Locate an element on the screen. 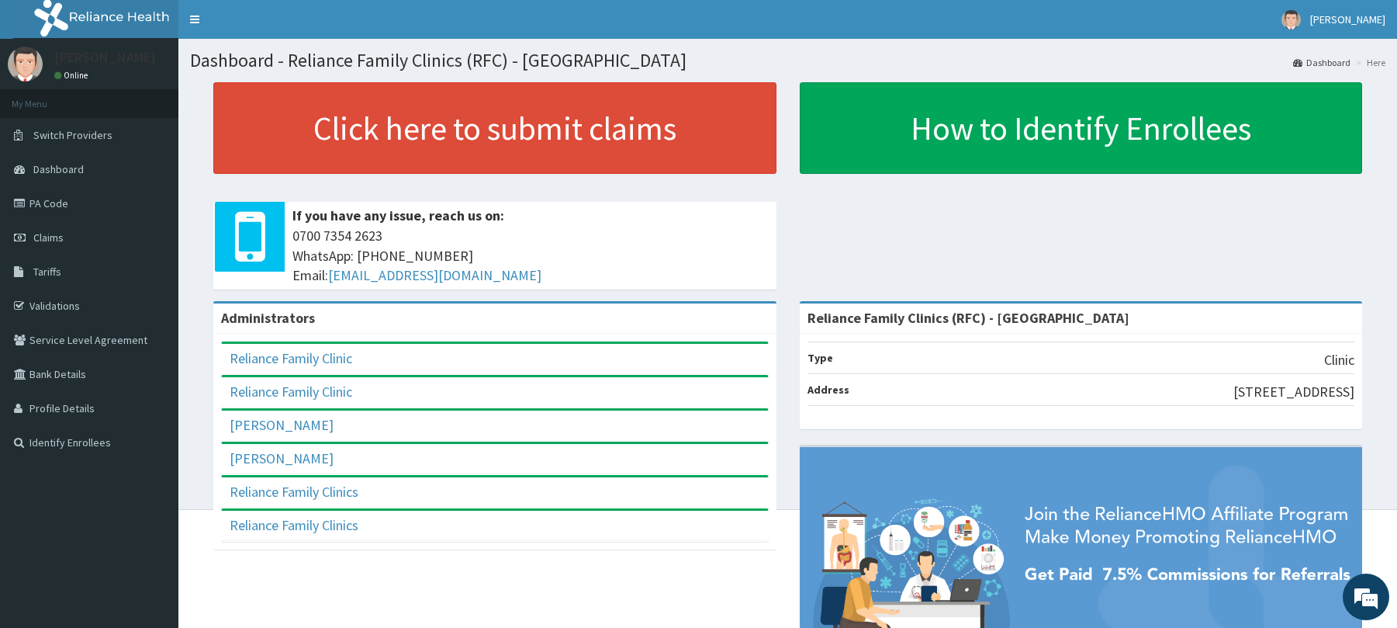 The height and width of the screenshot is (628, 1397). b: Type is located at coordinates (820, 358).